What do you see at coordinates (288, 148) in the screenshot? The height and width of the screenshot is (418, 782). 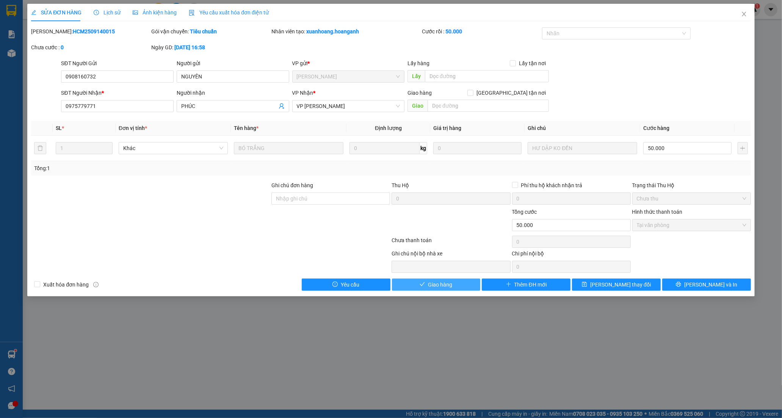 I see `input: VD: Bàn, Ghế` at bounding box center [288, 148].